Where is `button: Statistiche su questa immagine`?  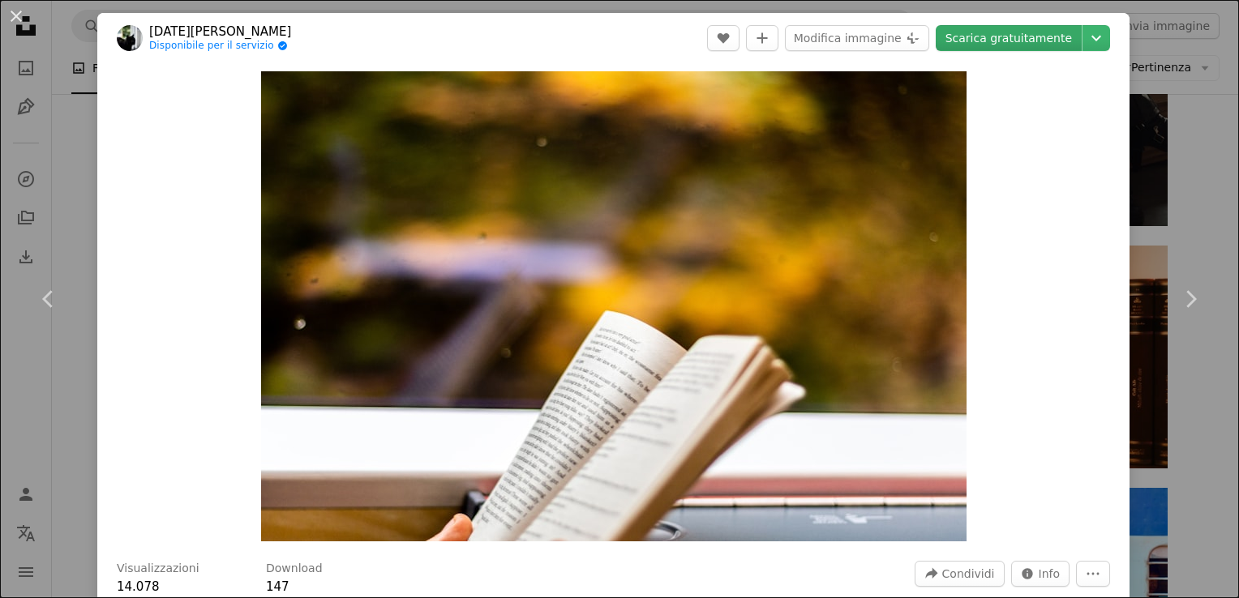
button: Statistiche su questa immagine is located at coordinates (1040, 574).